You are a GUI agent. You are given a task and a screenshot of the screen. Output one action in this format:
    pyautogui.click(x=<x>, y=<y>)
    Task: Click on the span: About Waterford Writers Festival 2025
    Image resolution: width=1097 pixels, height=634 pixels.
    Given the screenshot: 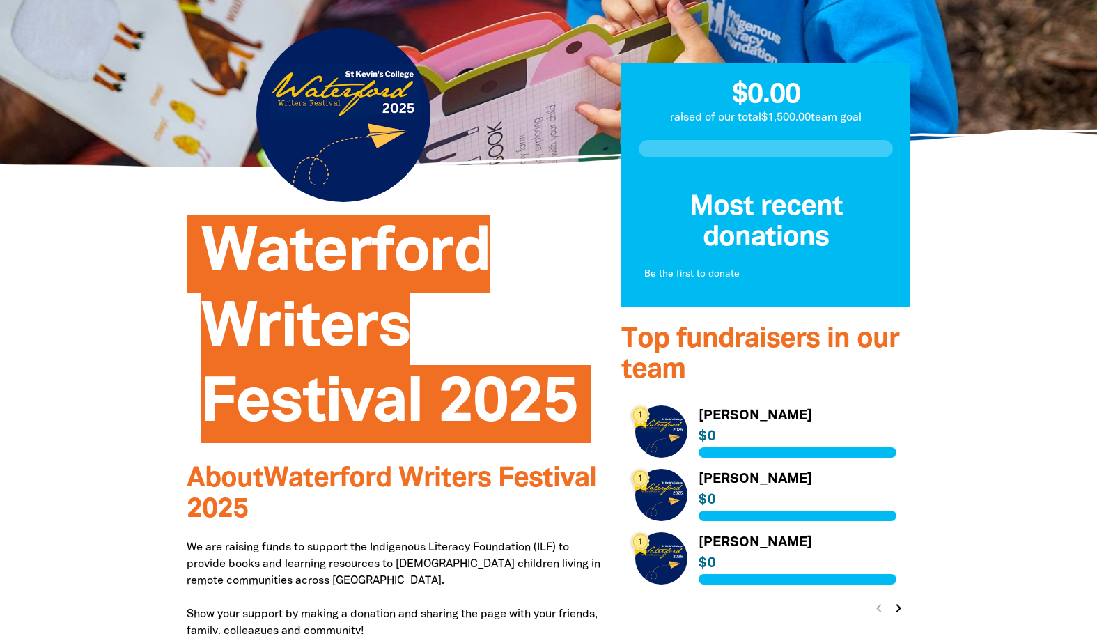 What is the action you would take?
    pyautogui.click(x=391, y=494)
    